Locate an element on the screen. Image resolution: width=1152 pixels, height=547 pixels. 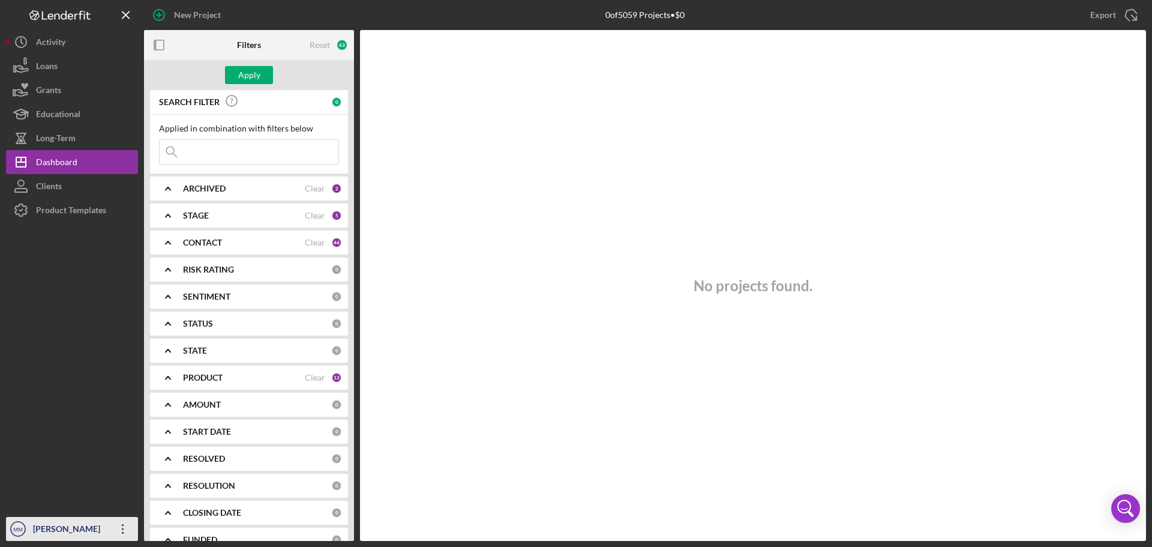
div: 0 of 5059 Projects • $0 is located at coordinates (645, 15).